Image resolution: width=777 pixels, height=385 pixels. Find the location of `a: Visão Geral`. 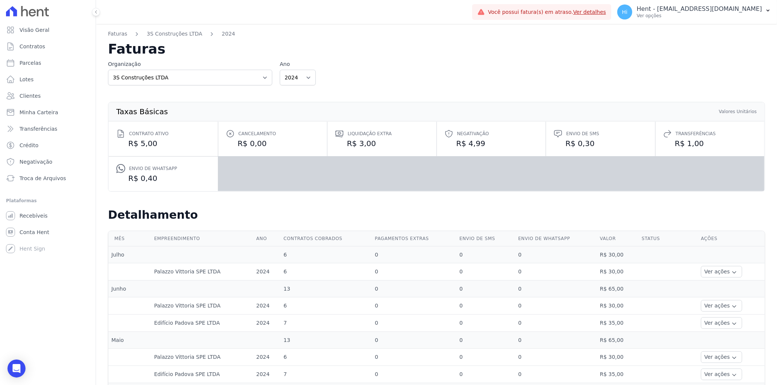

a: Visão Geral is located at coordinates (48, 30).